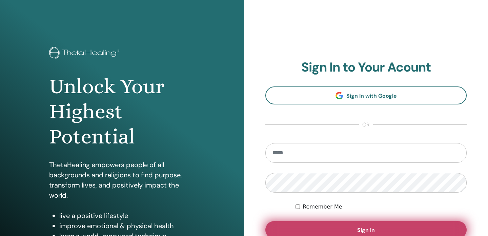 The height and width of the screenshot is (236, 488). Describe the element at coordinates (381, 207) in the screenshot. I see `div: Keep me authenticated indefinitely or until I manually logout` at that location.